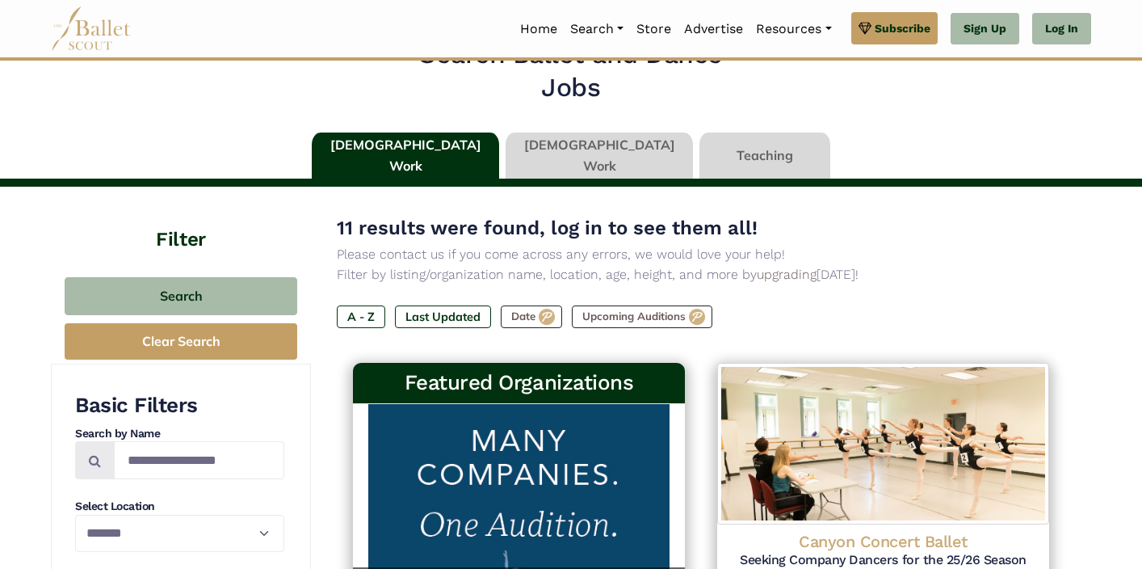  I want to click on button: Search, so click(181, 296).